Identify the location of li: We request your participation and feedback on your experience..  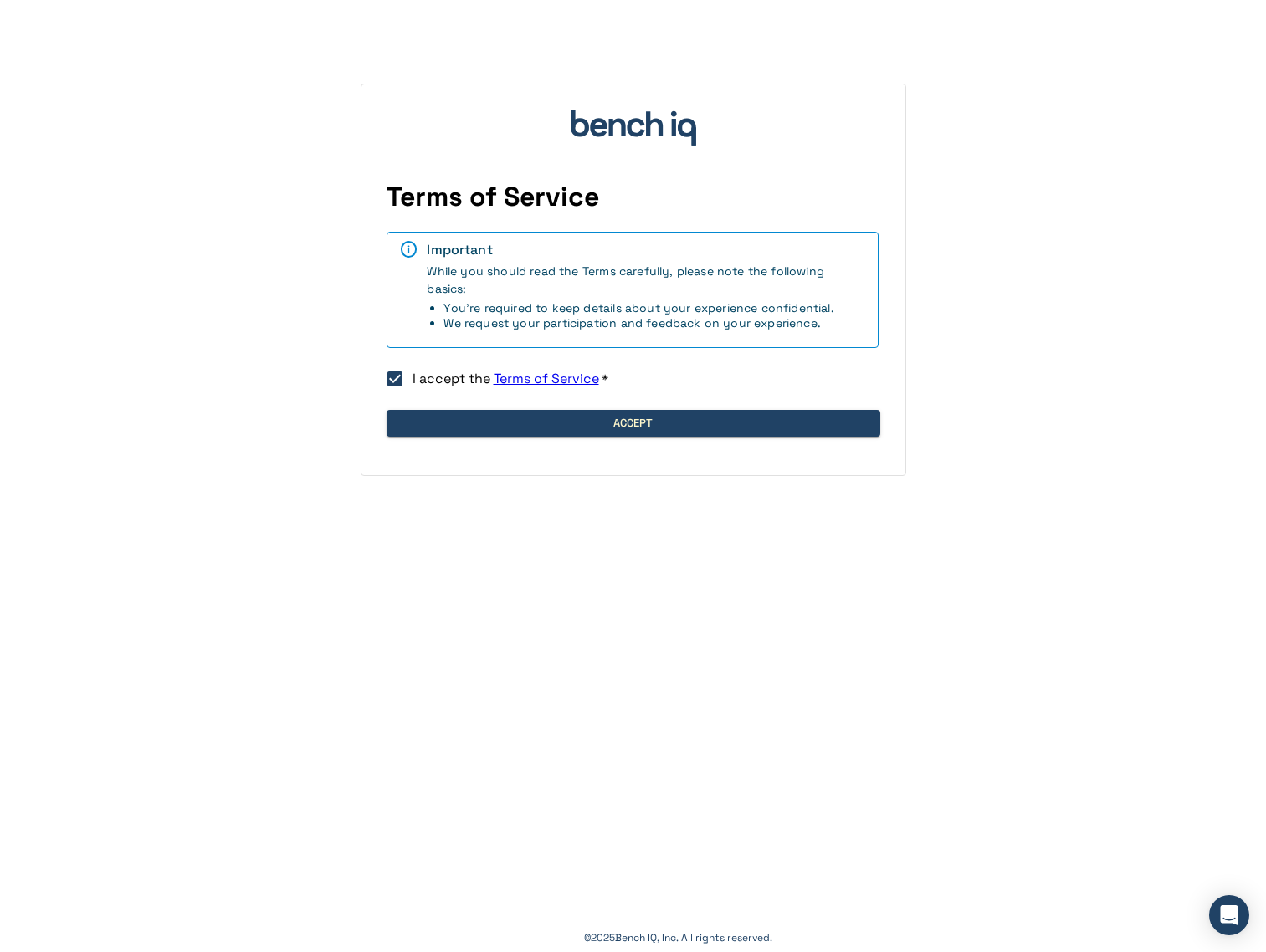
(654, 323).